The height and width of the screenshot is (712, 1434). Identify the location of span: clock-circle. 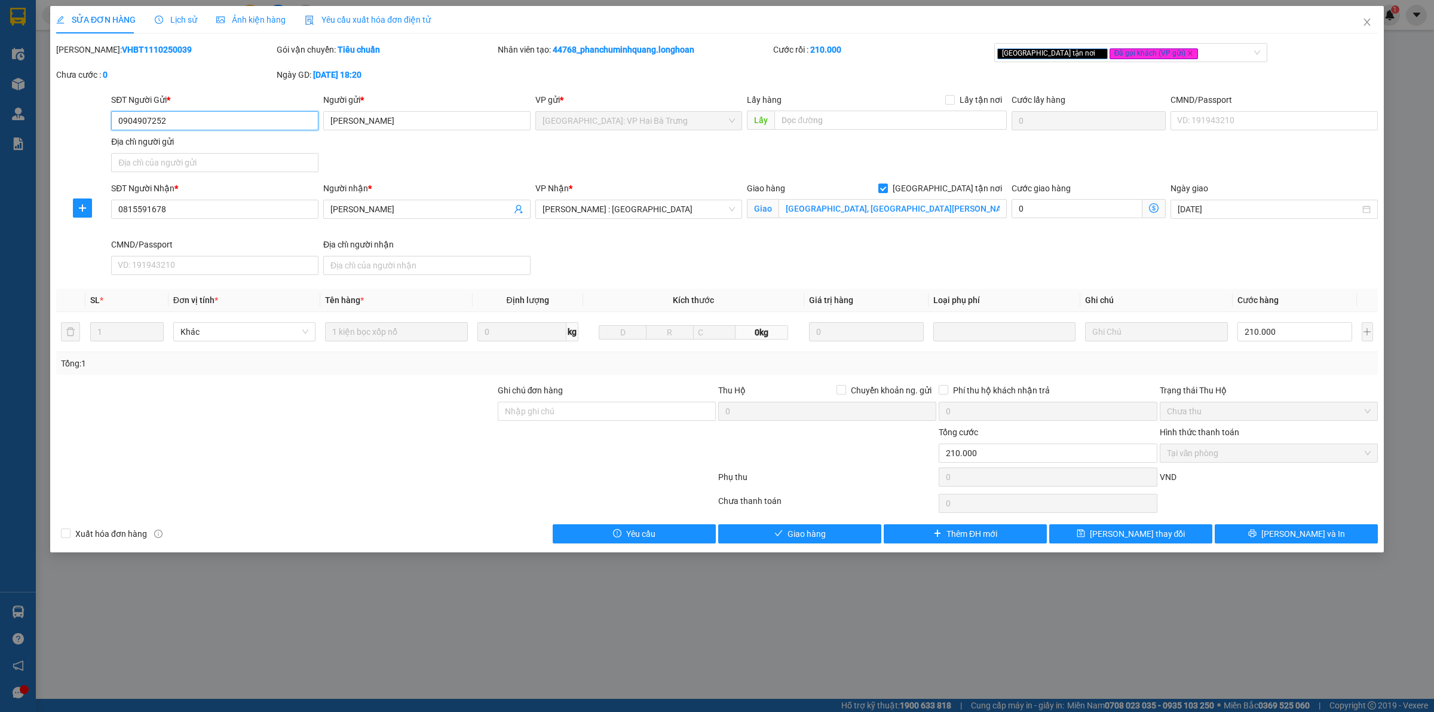
(159, 20).